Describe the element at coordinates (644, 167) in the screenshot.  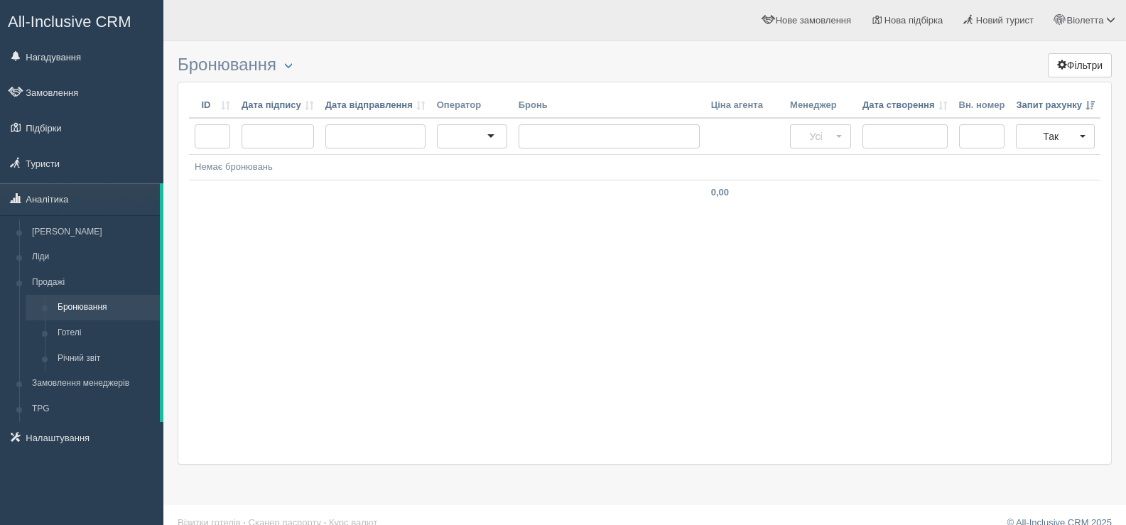
I see `div: Немає бронювань` at that location.